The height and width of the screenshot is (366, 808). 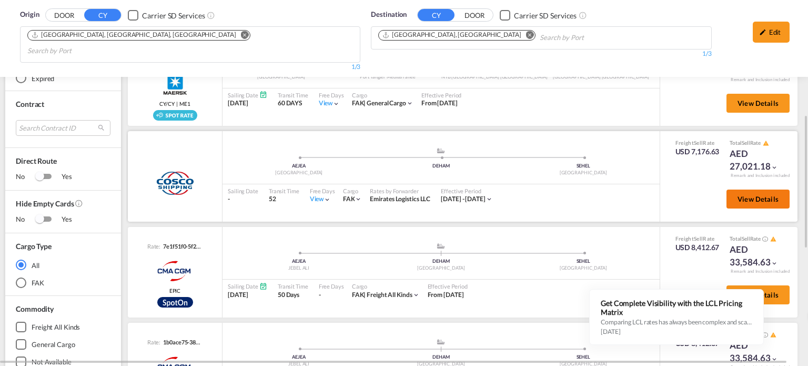 I want to click on div: Transit Time, so click(x=284, y=191).